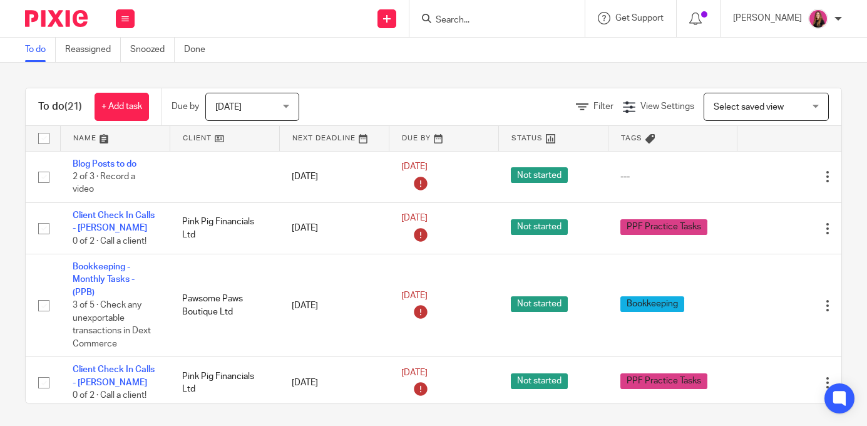 The width and height of the screenshot is (867, 426). Describe the element at coordinates (224, 306) in the screenshot. I see `td: Pawsome Paws Boutique Ltd` at that location.